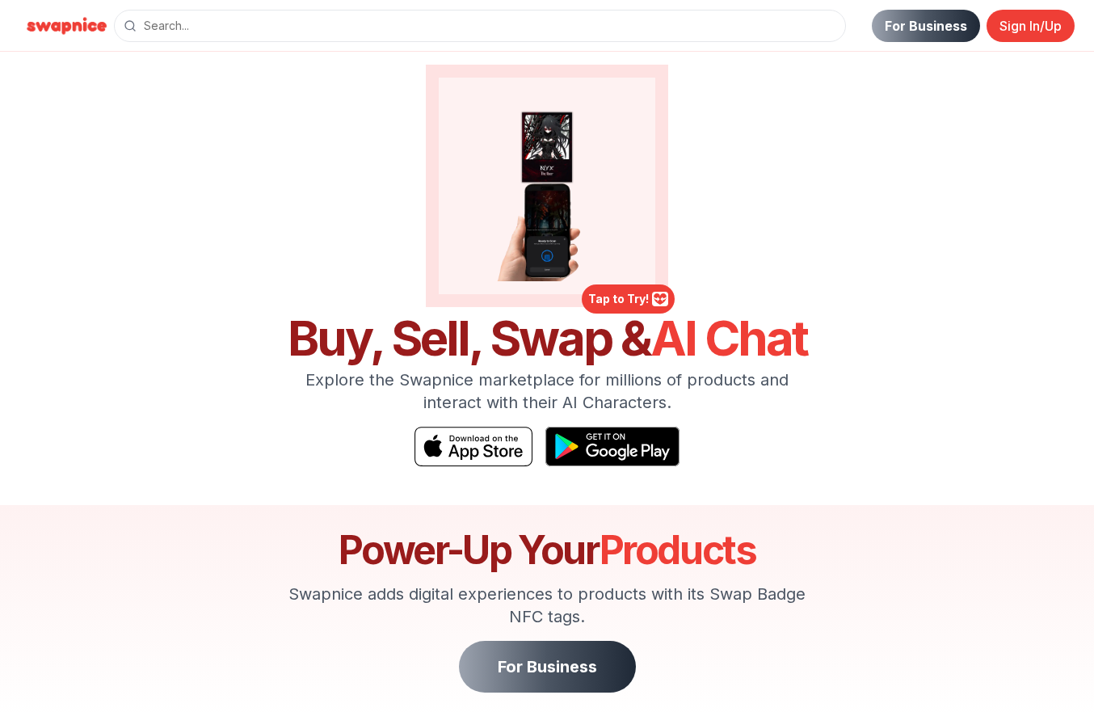  I want to click on h1: Buy, Sell, Swap &, so click(547, 338).